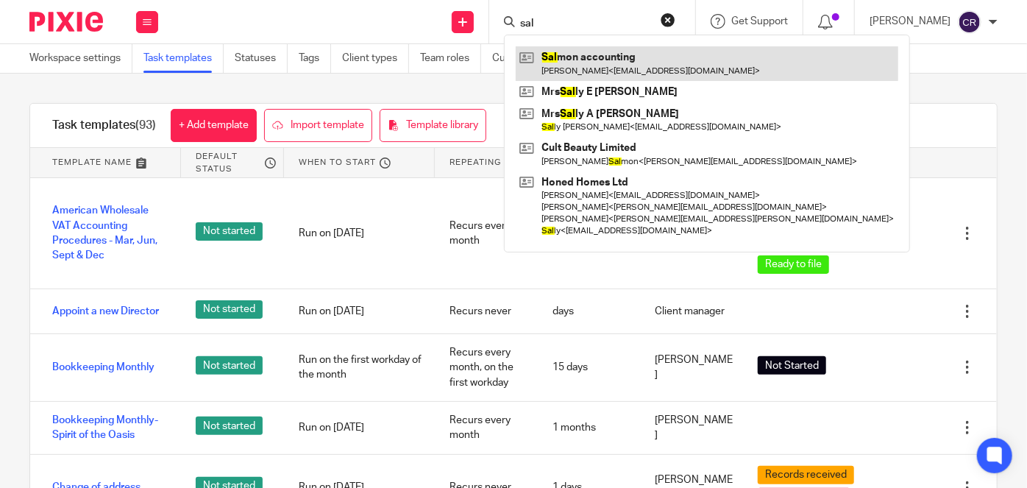 The height and width of the screenshot is (488, 1027). What do you see at coordinates (450, 58) in the screenshot?
I see `a: Team roles` at bounding box center [450, 58].